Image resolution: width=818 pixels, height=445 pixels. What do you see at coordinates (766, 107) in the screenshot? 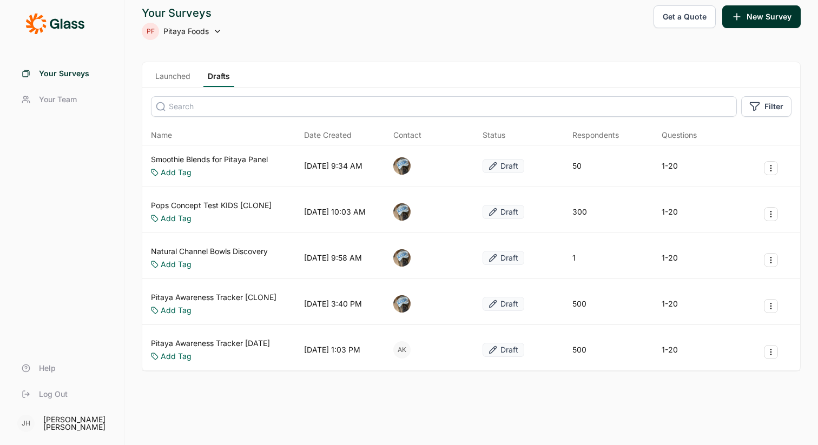
I see `button: Filter` at bounding box center [766, 107].